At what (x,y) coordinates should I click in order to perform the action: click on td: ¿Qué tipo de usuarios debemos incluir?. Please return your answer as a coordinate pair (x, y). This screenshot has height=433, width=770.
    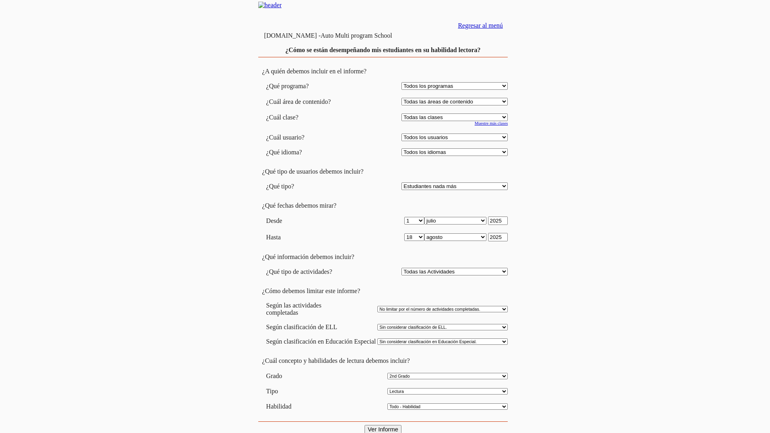
    Looking at the image, I should click on (383, 172).